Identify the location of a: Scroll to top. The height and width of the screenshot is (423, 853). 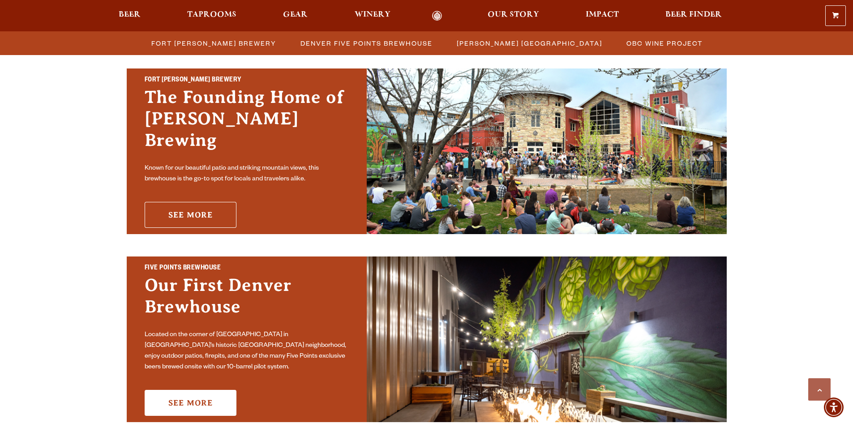
(820, 390).